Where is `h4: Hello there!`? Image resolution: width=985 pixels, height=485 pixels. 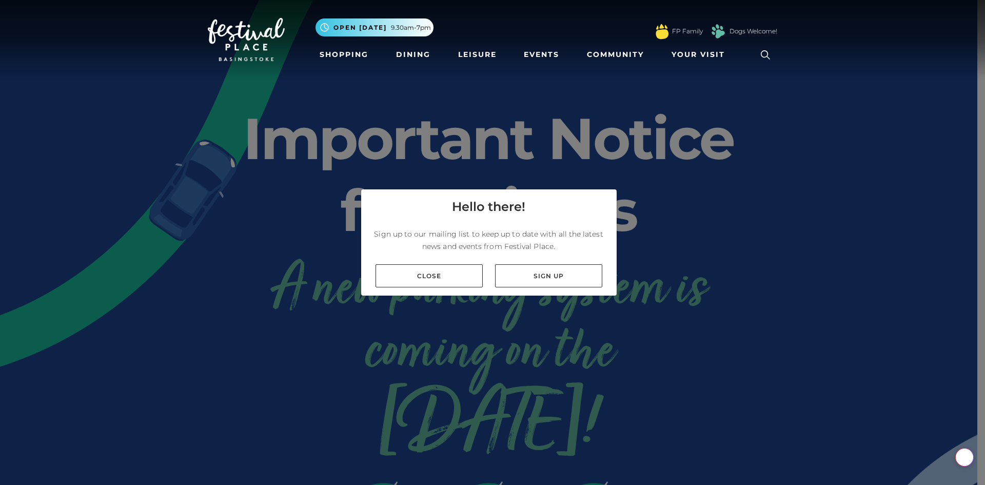
h4: Hello there! is located at coordinates (488, 207).